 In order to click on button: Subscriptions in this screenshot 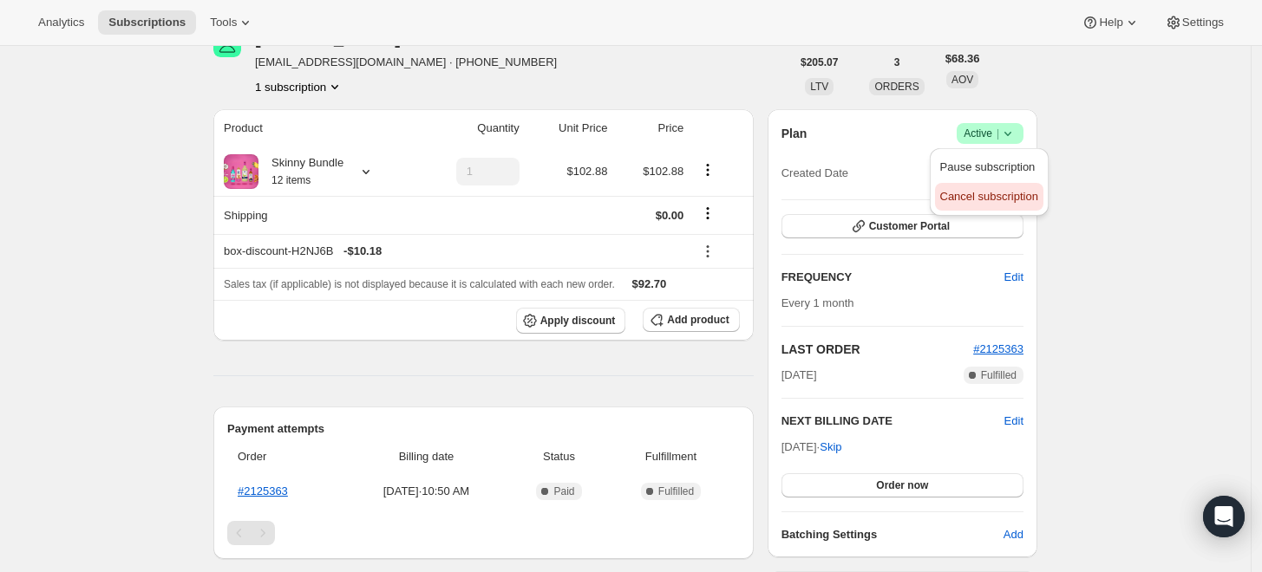, I will do `click(147, 23)`.